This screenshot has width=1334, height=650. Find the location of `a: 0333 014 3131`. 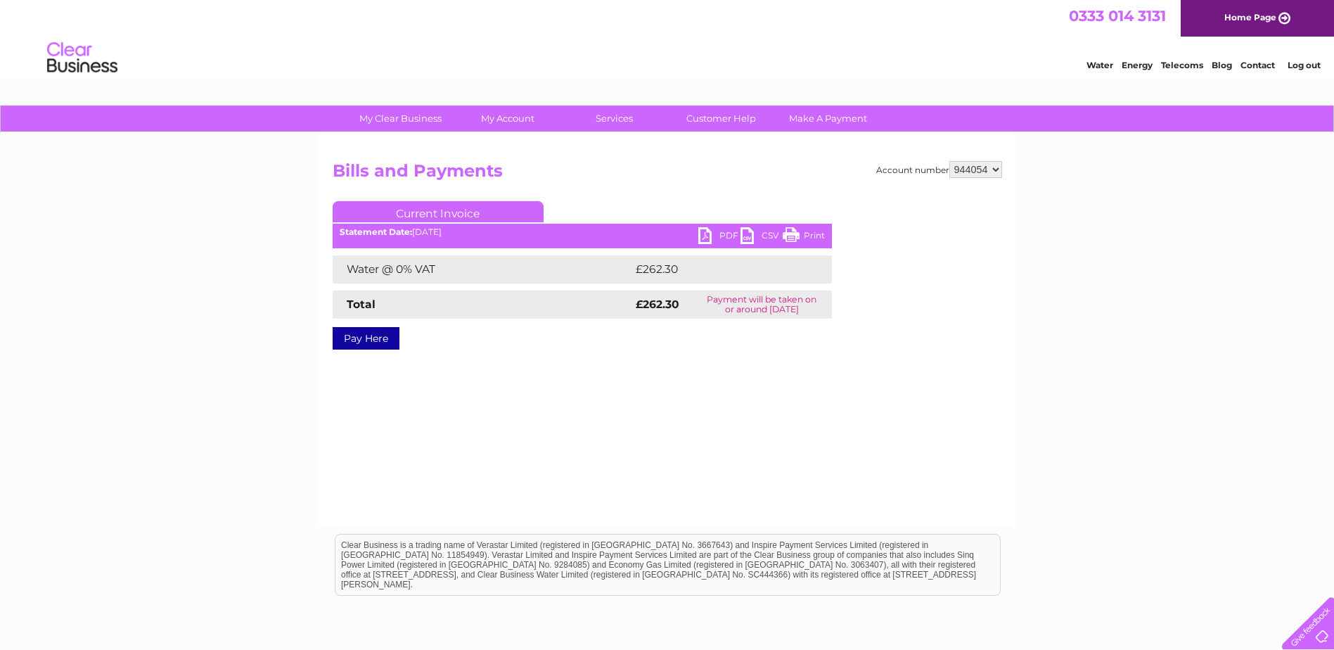

a: 0333 014 3131 is located at coordinates (1118, 15).